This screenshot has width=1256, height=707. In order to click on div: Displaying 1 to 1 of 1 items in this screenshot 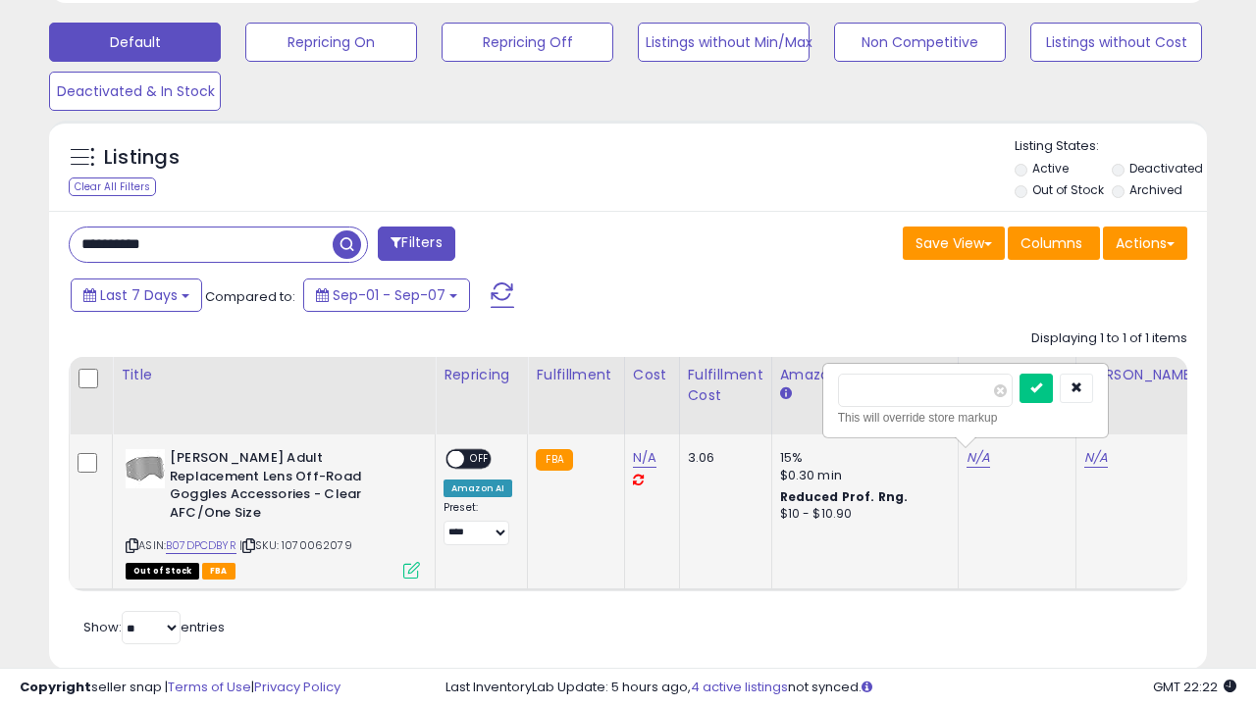, I will do `click(1109, 338)`.